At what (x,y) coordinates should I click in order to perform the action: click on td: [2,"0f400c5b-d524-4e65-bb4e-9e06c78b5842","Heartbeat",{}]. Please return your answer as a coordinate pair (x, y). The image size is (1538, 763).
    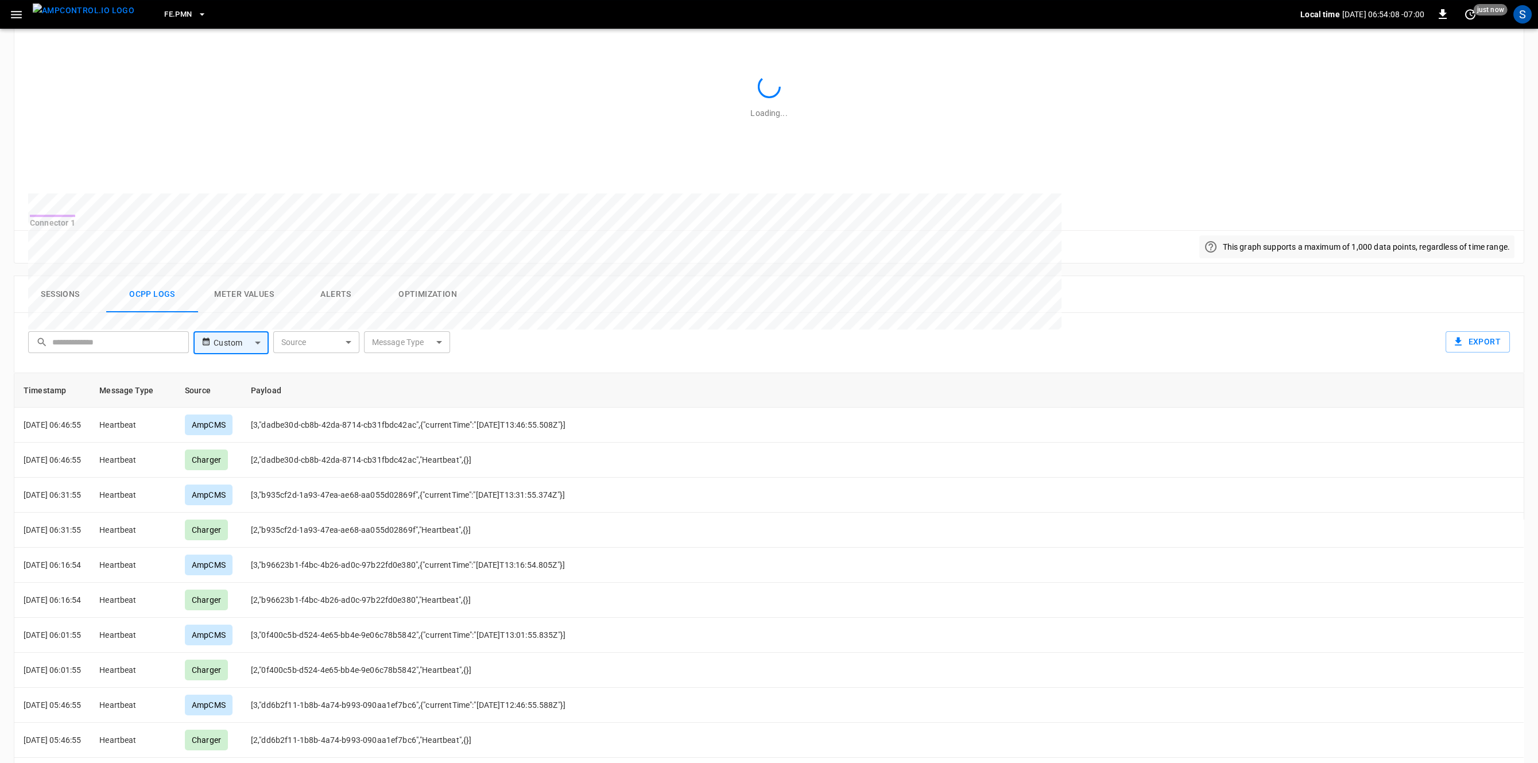
    Looking at the image, I should click on (656, 670).